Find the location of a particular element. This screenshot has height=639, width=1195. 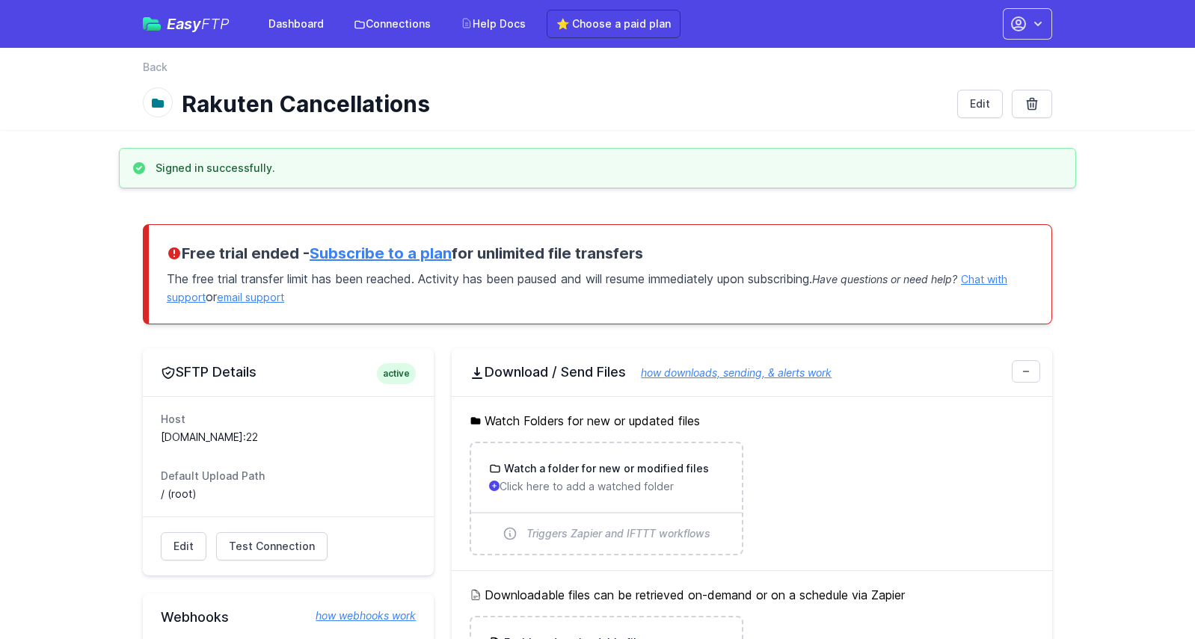

span: Test Connection is located at coordinates (271, 547).